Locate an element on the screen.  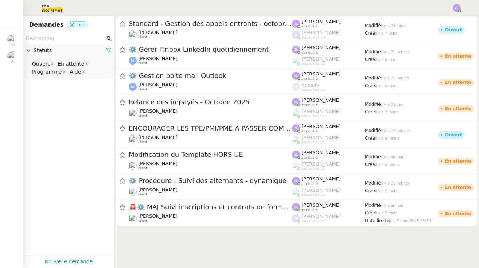
a: Nouvelle demande is located at coordinates (69, 261).